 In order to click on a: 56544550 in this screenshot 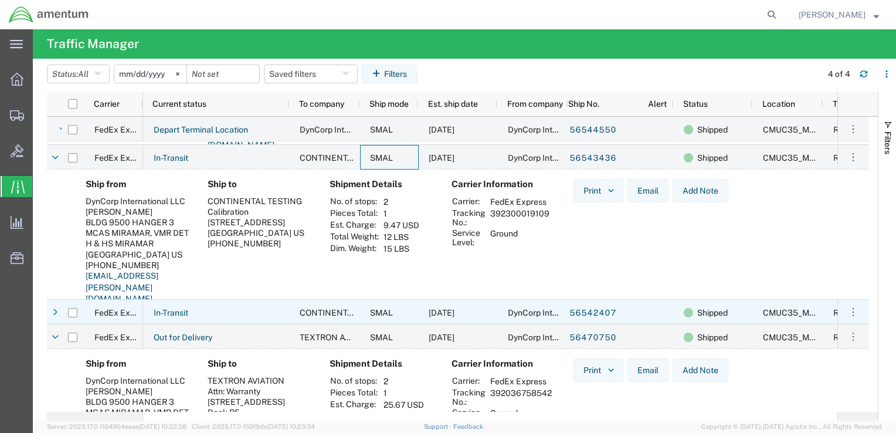, I will do `click(593, 130)`.